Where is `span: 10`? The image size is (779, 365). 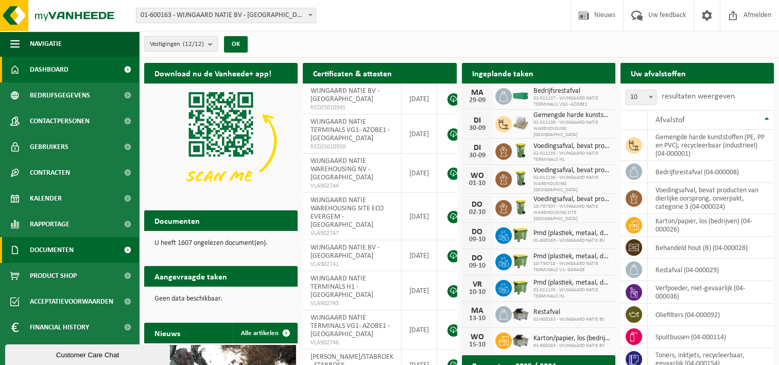 span: 10 is located at coordinates (641, 97).